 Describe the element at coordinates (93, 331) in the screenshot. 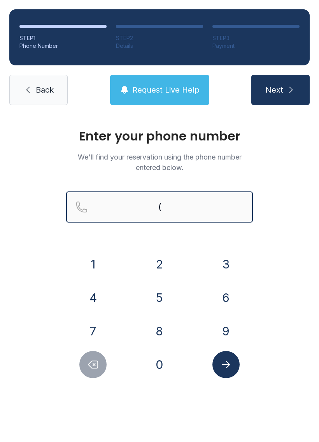

I see `button: 7` at that location.